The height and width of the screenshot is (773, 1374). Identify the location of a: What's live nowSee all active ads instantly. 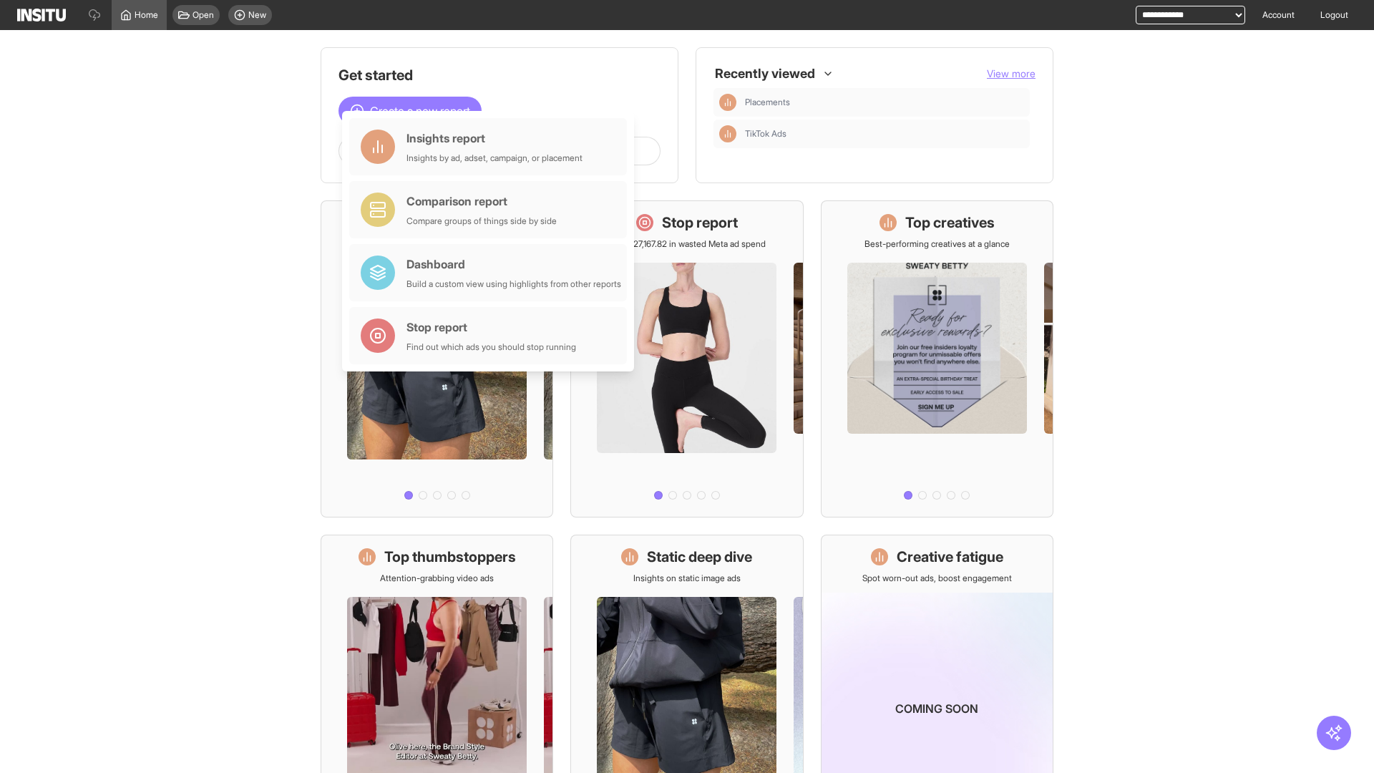
(436, 358).